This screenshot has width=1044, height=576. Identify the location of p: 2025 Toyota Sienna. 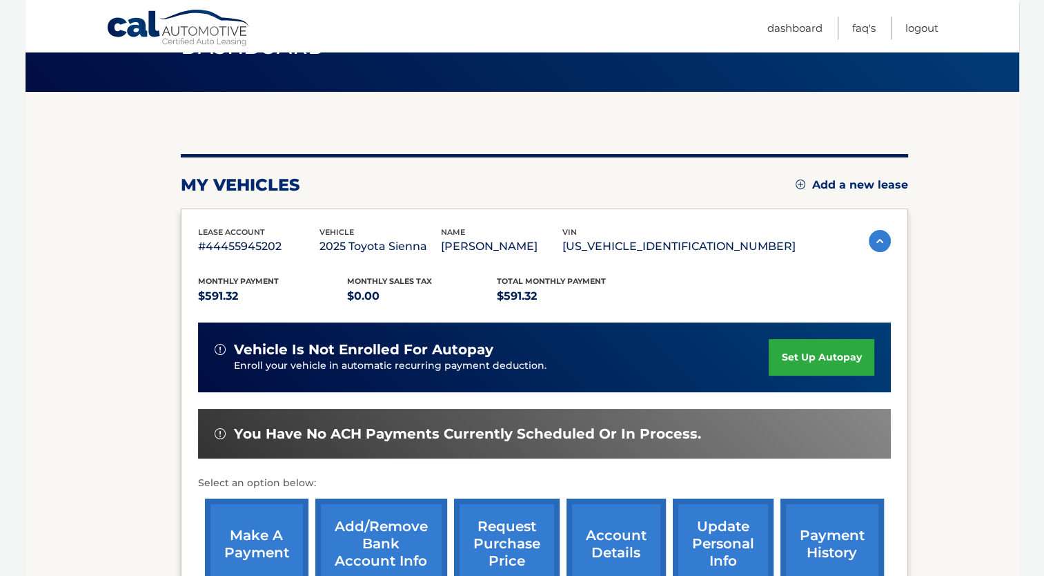
(380, 246).